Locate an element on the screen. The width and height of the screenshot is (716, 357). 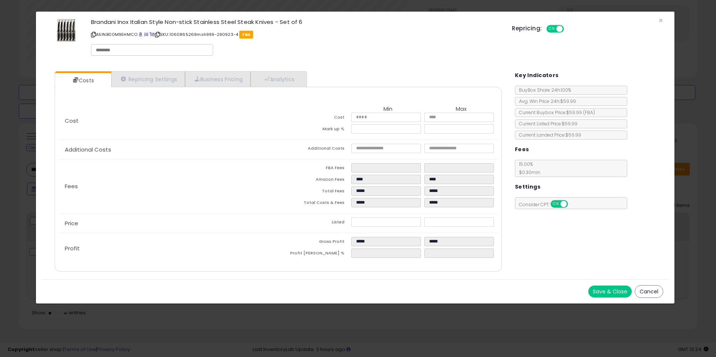
td: Gross Profit is located at coordinates (315, 243).